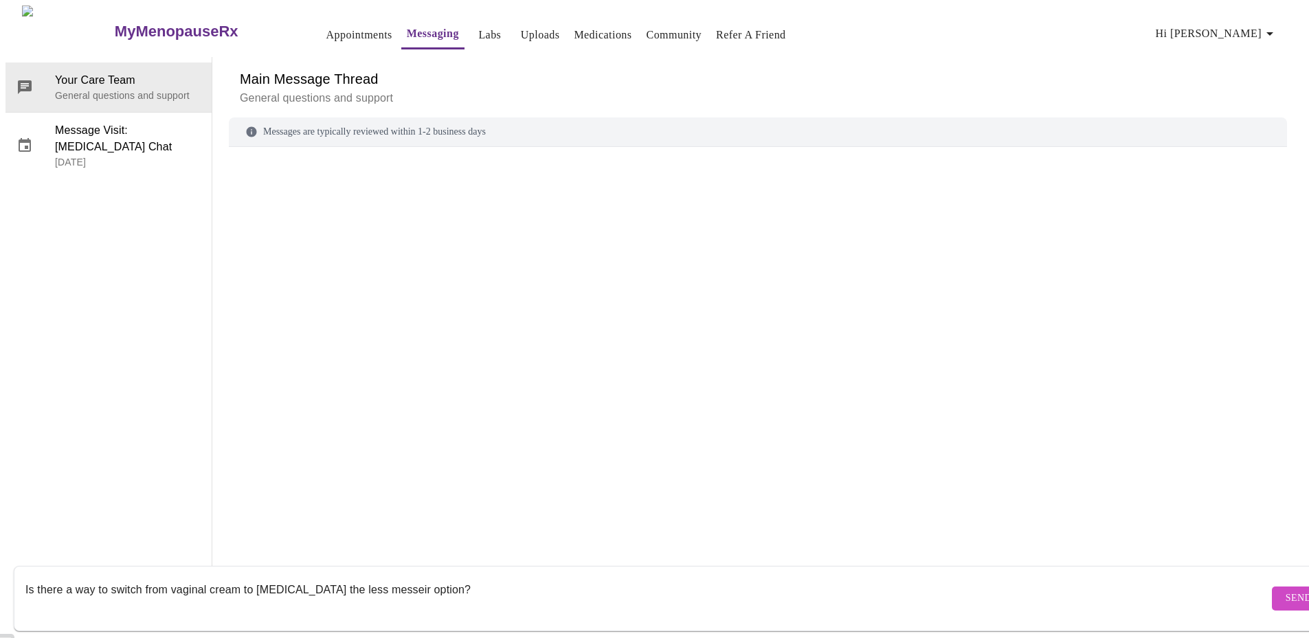 The height and width of the screenshot is (638, 1309). What do you see at coordinates (128, 80) in the screenshot?
I see `span: Your Care Team` at bounding box center [128, 80].